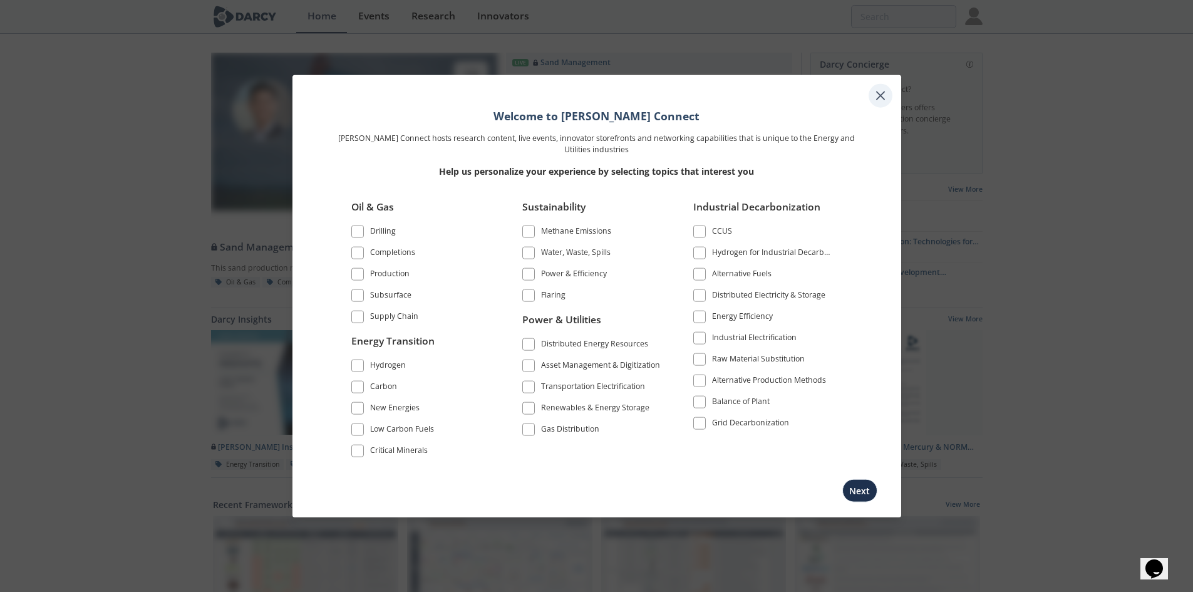 Image resolution: width=1193 pixels, height=592 pixels. Describe the element at coordinates (741, 403) in the screenshot. I see `div: Balance of Plant` at that location.